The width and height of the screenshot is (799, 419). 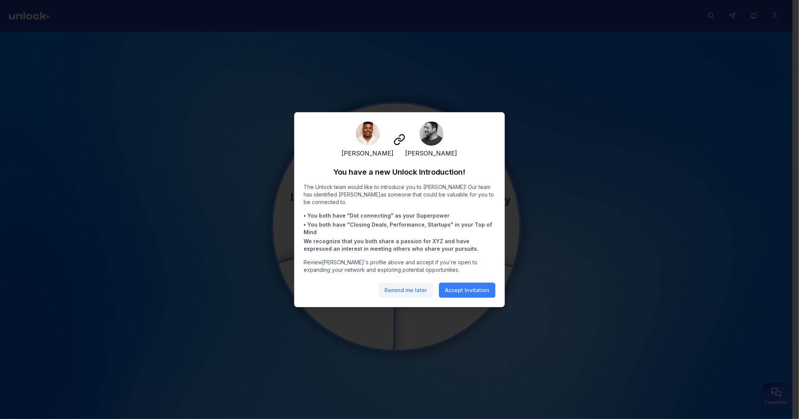 What do you see at coordinates (431, 134) in the screenshot?
I see `img: Headshot.jpg` at bounding box center [431, 134].